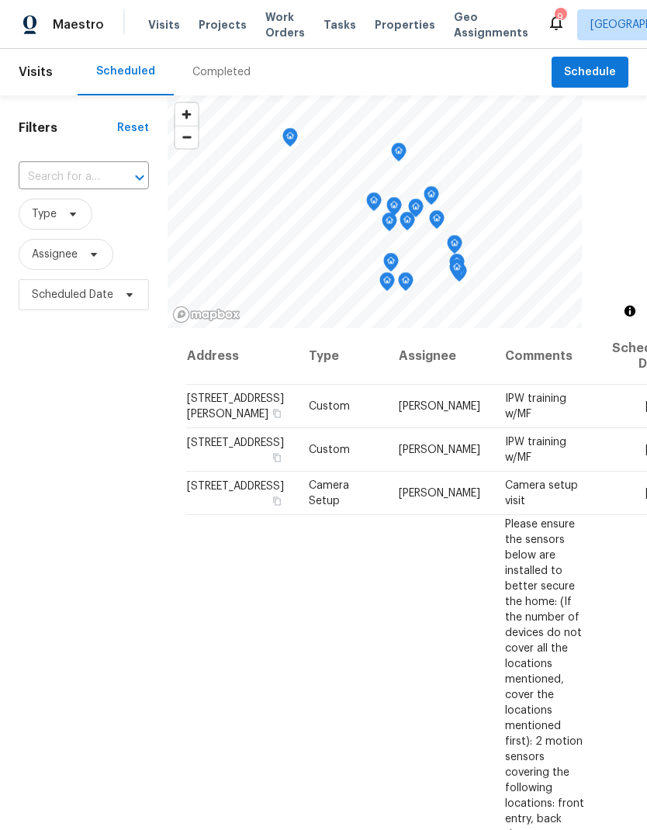 Image resolution: width=647 pixels, height=830 pixels. Describe the element at coordinates (186, 137) in the screenshot. I see `span: Zoom out` at that location.